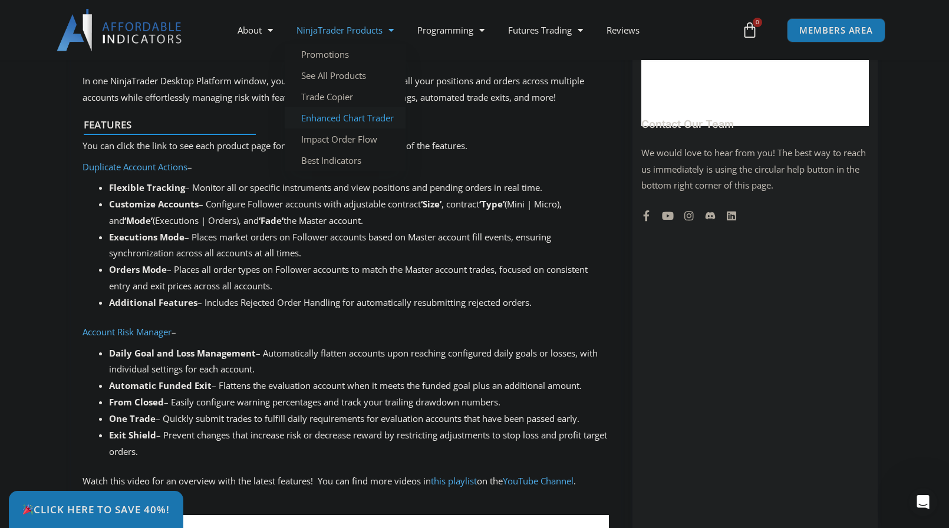 The height and width of the screenshot is (528, 949). I want to click on li: – Includes Rejected Order Handling for automatically resubmitting rejected orders., so click(359, 303).